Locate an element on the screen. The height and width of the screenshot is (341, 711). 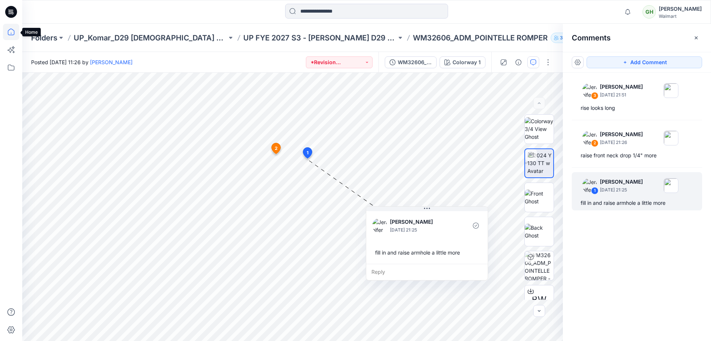
button: Details is located at coordinates (519, 62).